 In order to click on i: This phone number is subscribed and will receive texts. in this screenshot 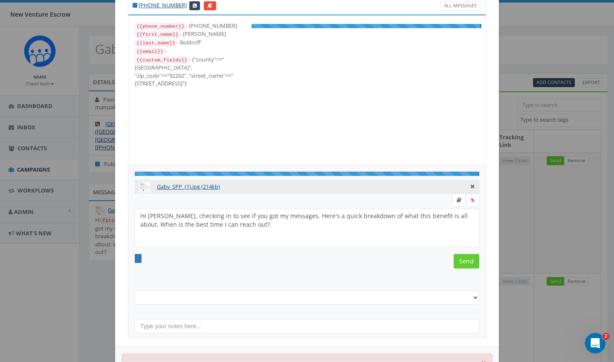, I will do `click(135, 5)`.